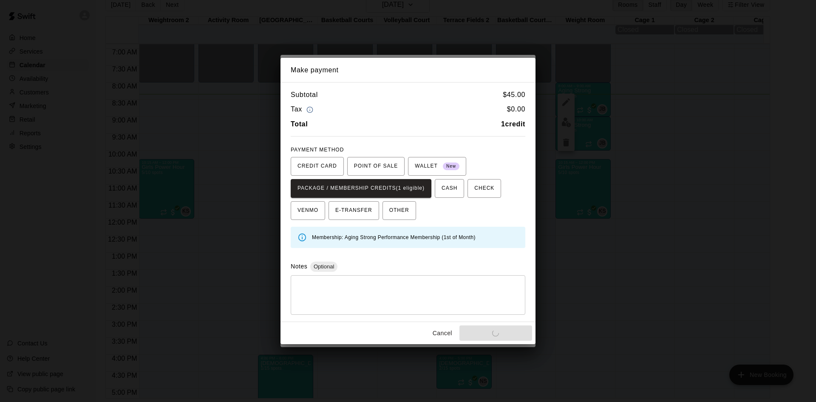 Image resolution: width=816 pixels, height=402 pixels. What do you see at coordinates (394, 237) in the screenshot?
I see `span: Membership: Aging Strong Performance Membership (1st of Month)` at bounding box center [394, 237].